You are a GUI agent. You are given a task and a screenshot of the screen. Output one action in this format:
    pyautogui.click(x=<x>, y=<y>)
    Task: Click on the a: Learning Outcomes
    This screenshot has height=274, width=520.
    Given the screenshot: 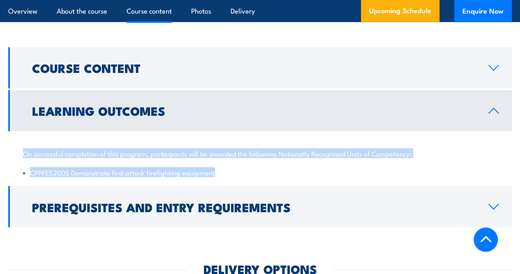 What is the action you would take?
    pyautogui.click(x=260, y=111)
    